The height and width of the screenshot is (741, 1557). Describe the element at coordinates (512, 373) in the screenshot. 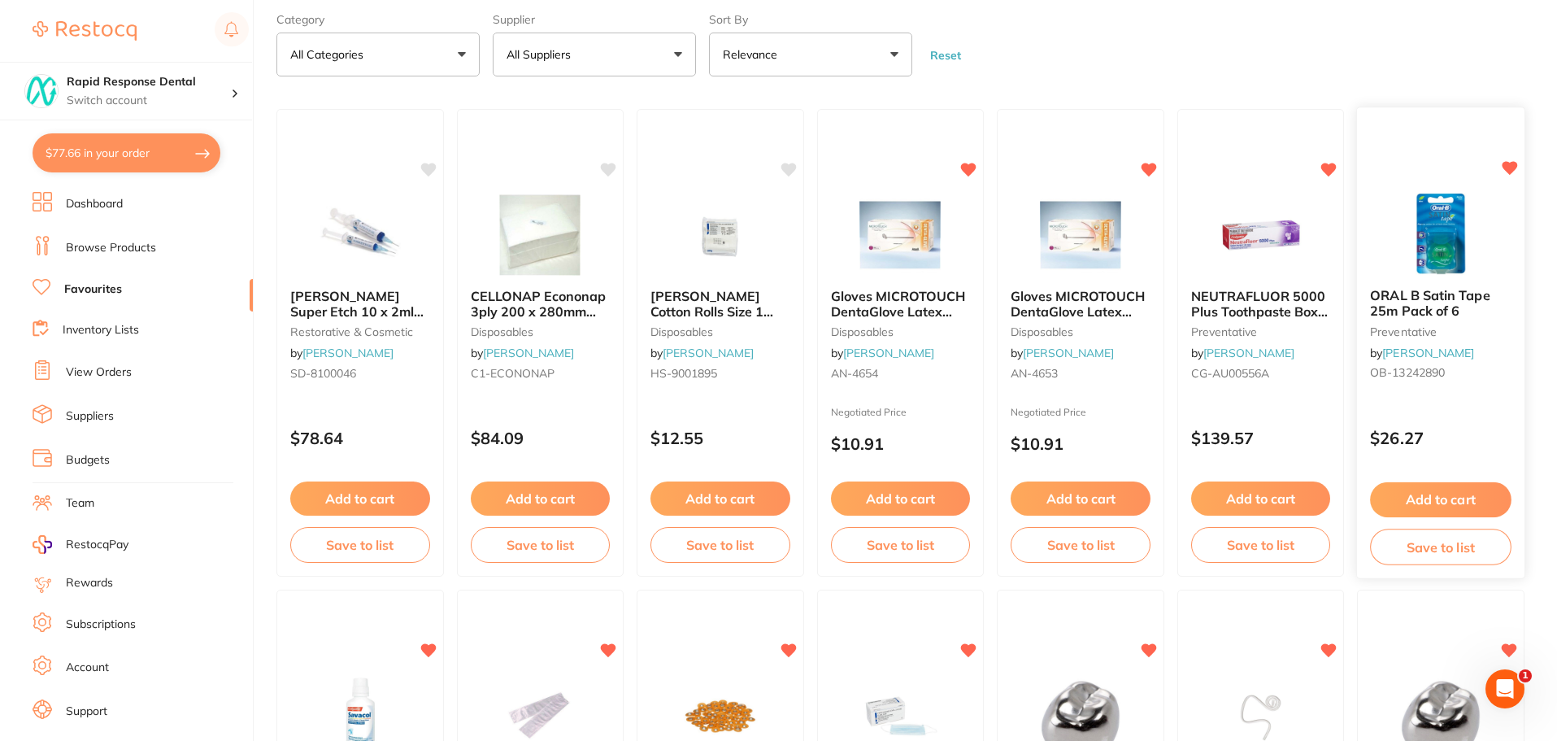

I see `span: C1-ECONONAP` at that location.